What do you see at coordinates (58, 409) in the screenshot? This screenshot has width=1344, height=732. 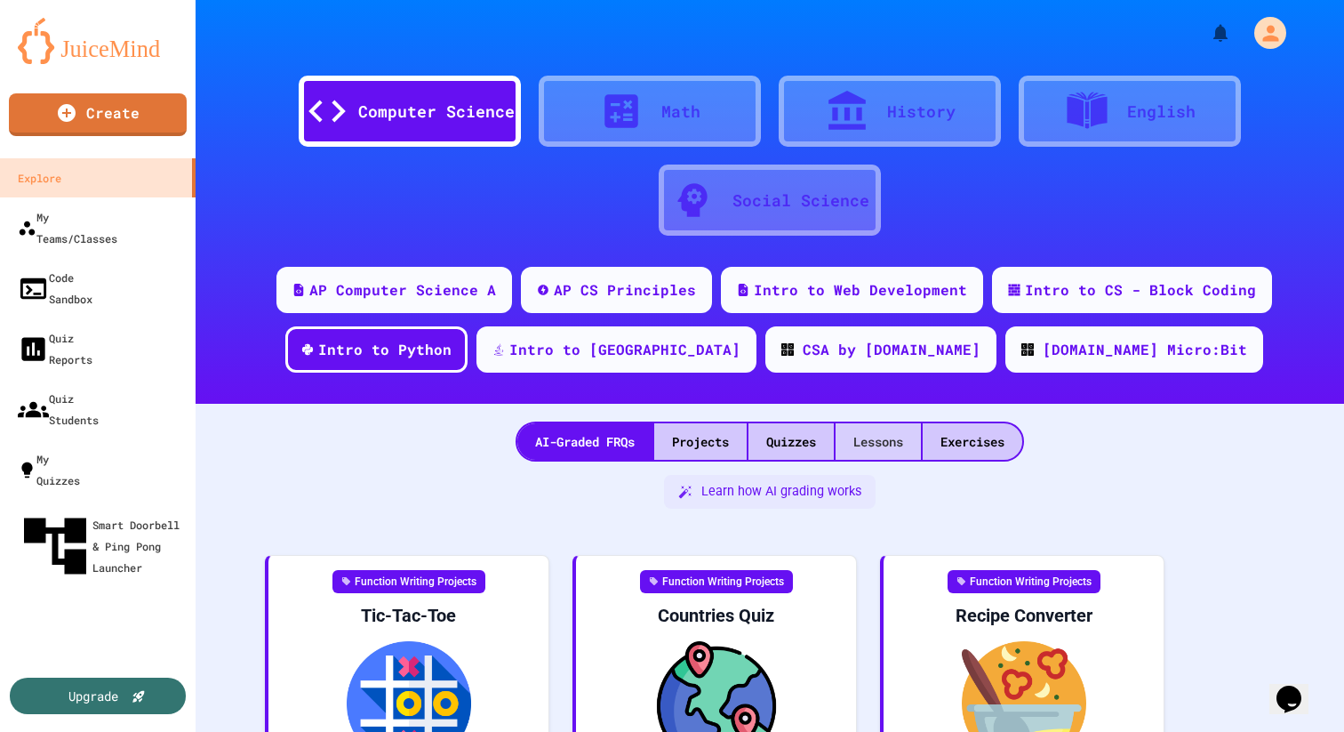 I see `div: Quiz Students` at bounding box center [58, 409].